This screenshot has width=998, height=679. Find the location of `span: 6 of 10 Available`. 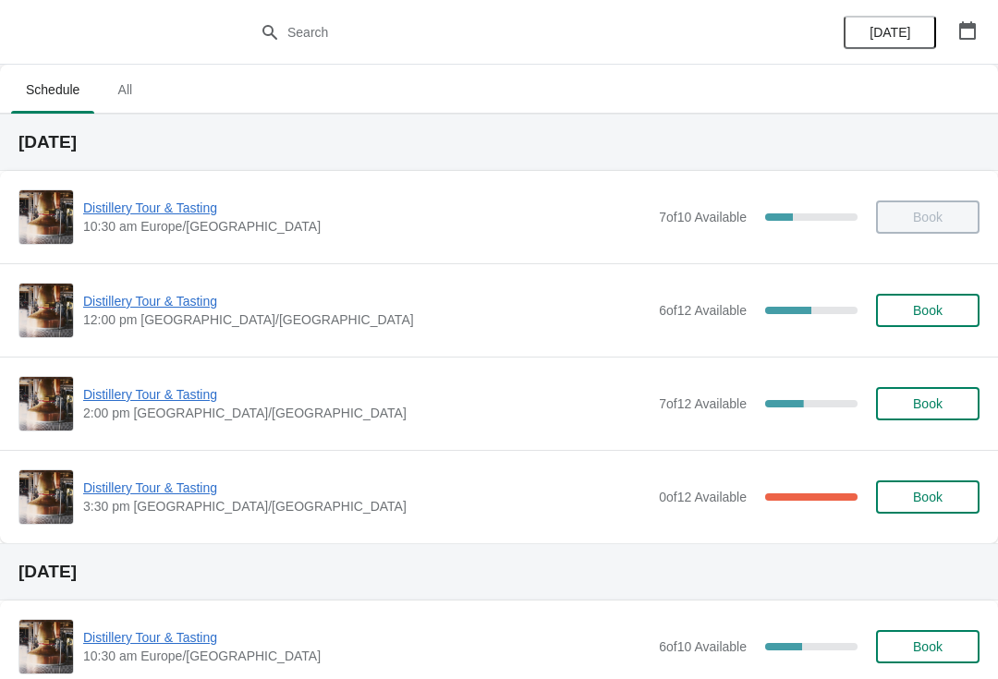

span: 6 of 10 Available is located at coordinates (702, 647).